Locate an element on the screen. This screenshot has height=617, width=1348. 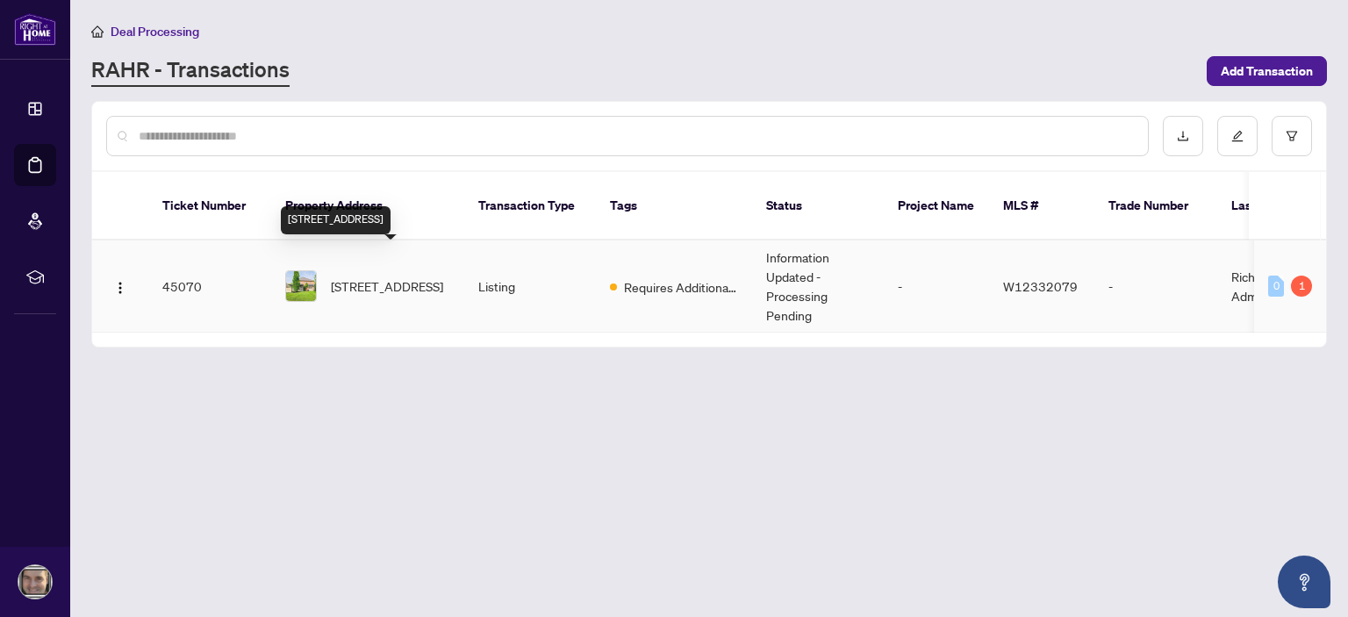
img: Profile Icon is located at coordinates (35, 582).